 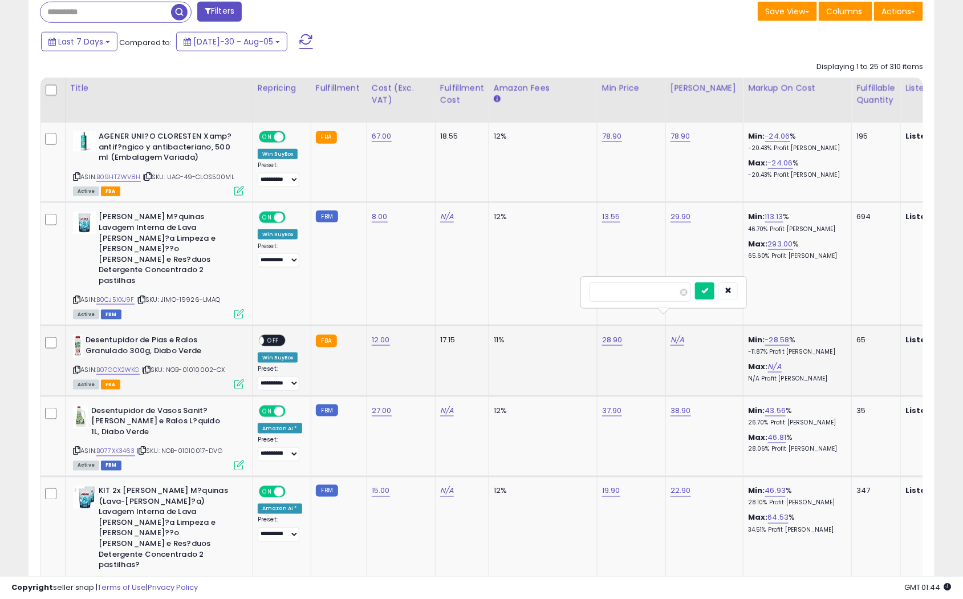 I want to click on b: AGENER UNI?O CLORESTEN Xamp? antif?ngico y antibacteriano, 500 ml (Embalagem Variada), so click(x=168, y=148).